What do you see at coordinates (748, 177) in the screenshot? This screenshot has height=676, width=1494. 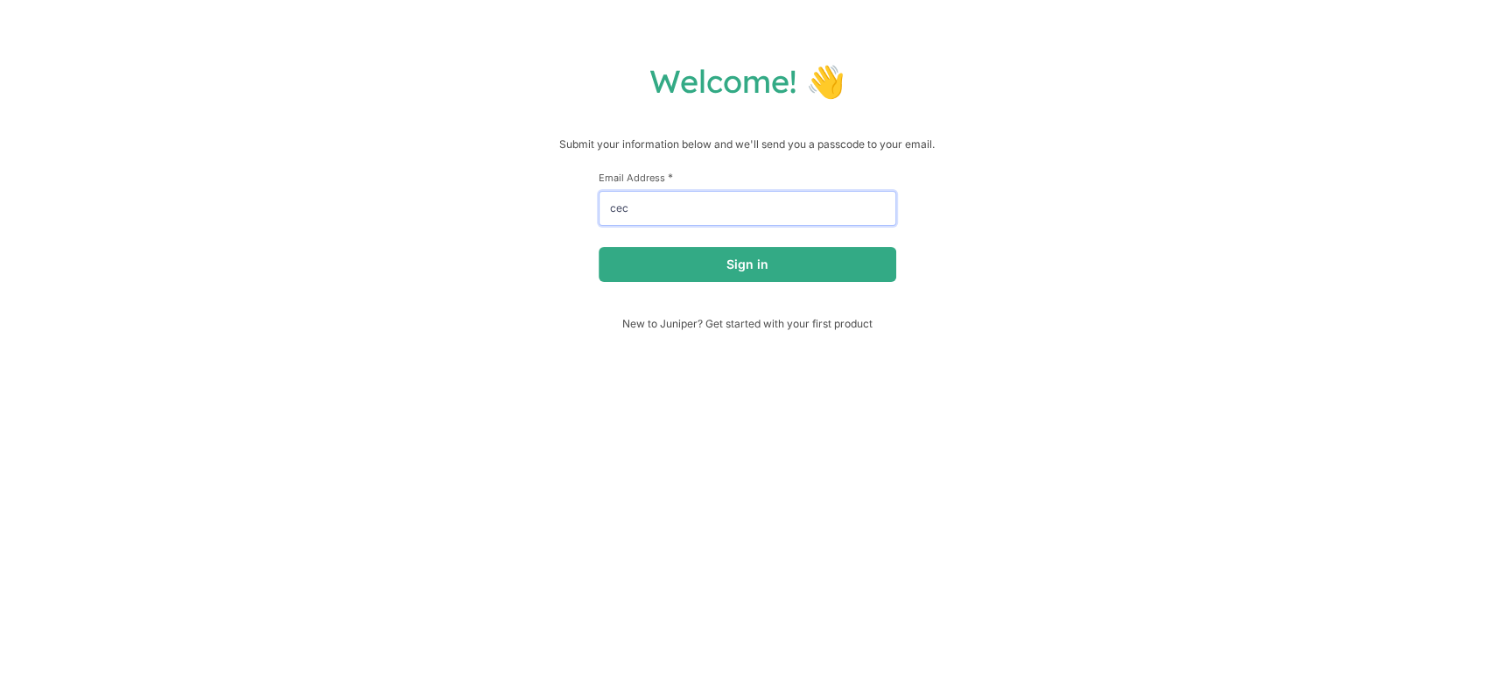 I see `label: Email Address` at bounding box center [748, 177].